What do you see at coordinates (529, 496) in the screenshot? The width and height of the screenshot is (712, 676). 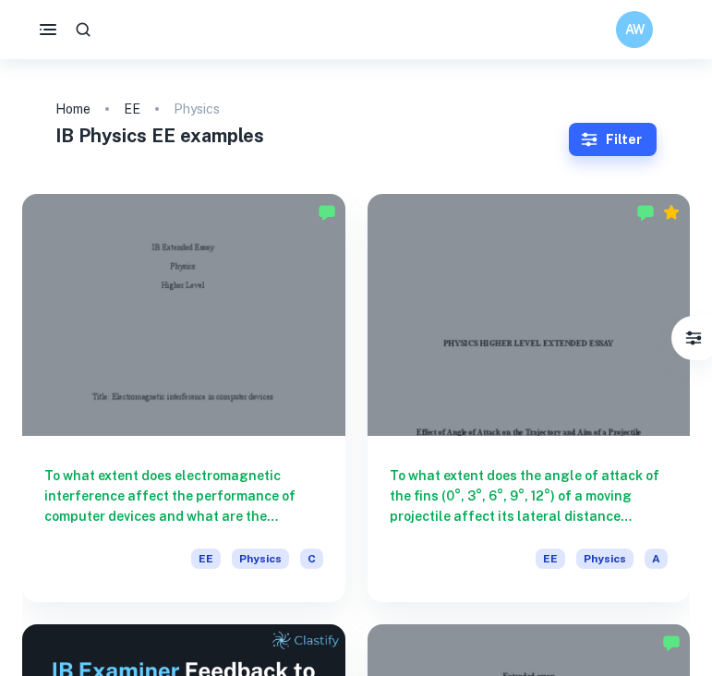 I see `h6: To what extent does the angle of attack of the fins (0°, 3°, 6°, 9°, 12°) of a moving projectile ...` at bounding box center [529, 496].